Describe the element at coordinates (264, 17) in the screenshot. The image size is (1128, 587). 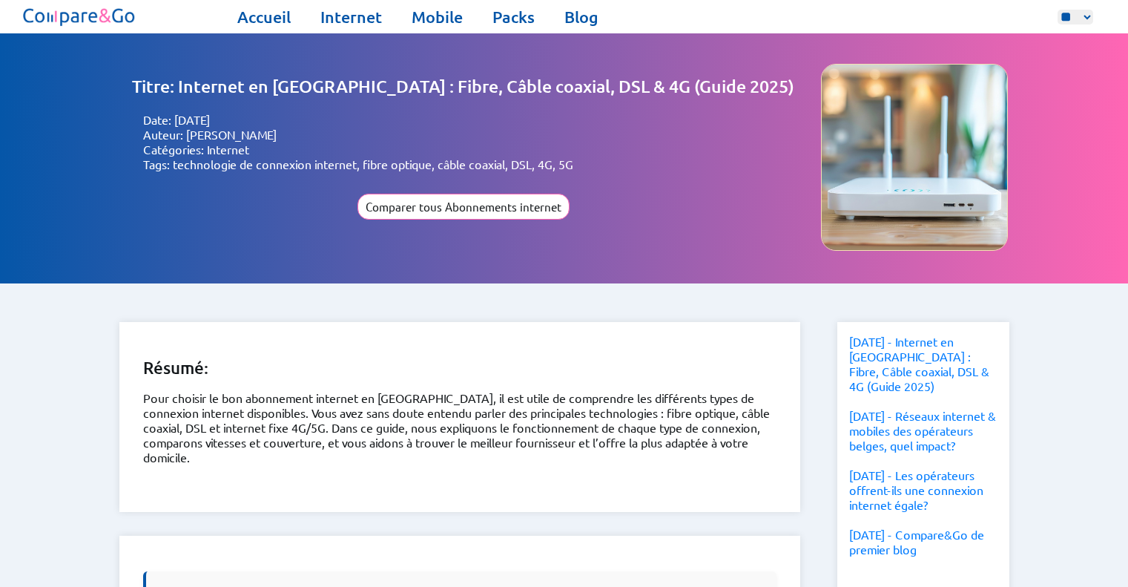
I see `a: Accueil` at that location.